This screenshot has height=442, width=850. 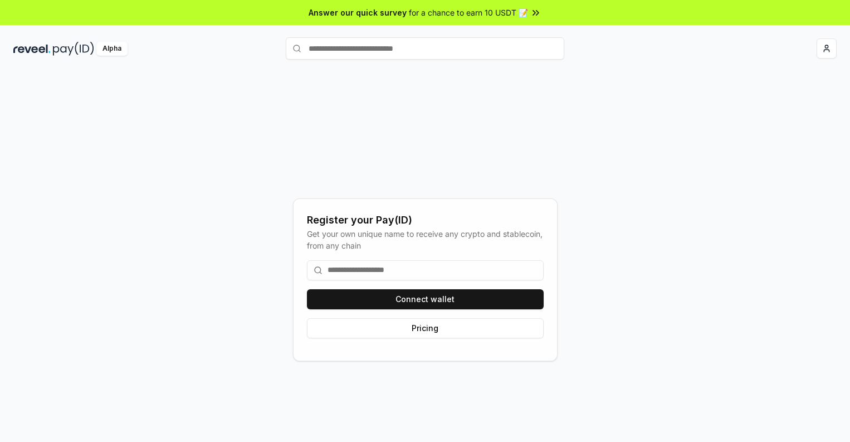 What do you see at coordinates (425, 220) in the screenshot?
I see `div: Register your Pay(ID)` at bounding box center [425, 220].